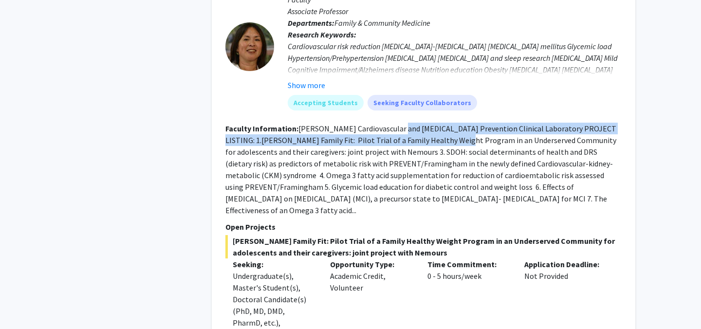 The height and width of the screenshot is (329, 701). What do you see at coordinates (423, 227) in the screenshot?
I see `p: Open Projects` at bounding box center [423, 227].